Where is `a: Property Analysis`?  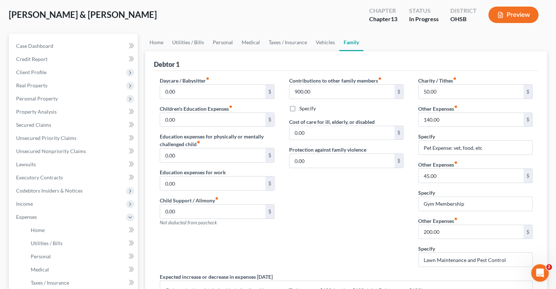 a: Property Analysis is located at coordinates (74, 112).